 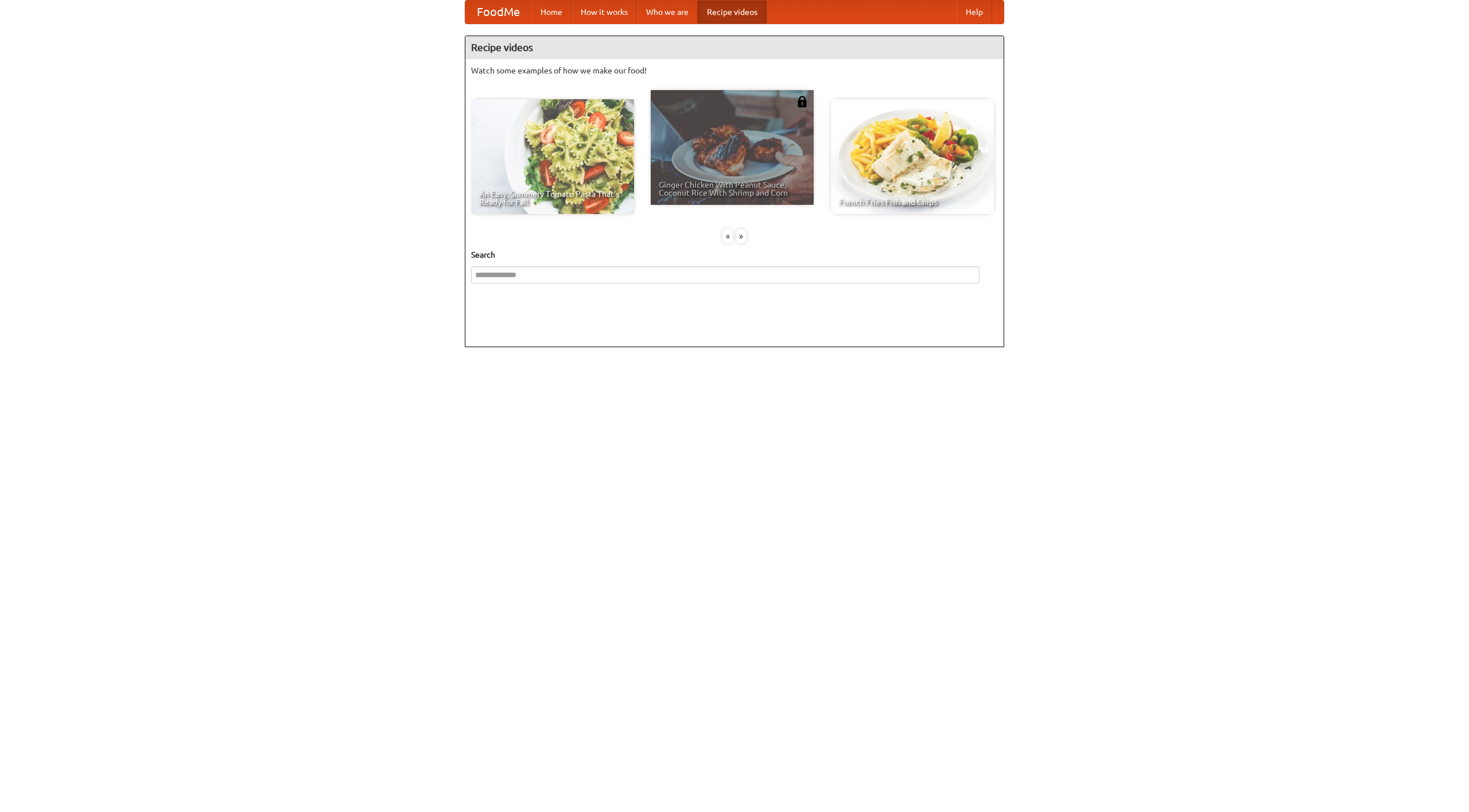 I want to click on a: French Fries Fish and Chips, so click(x=913, y=156).